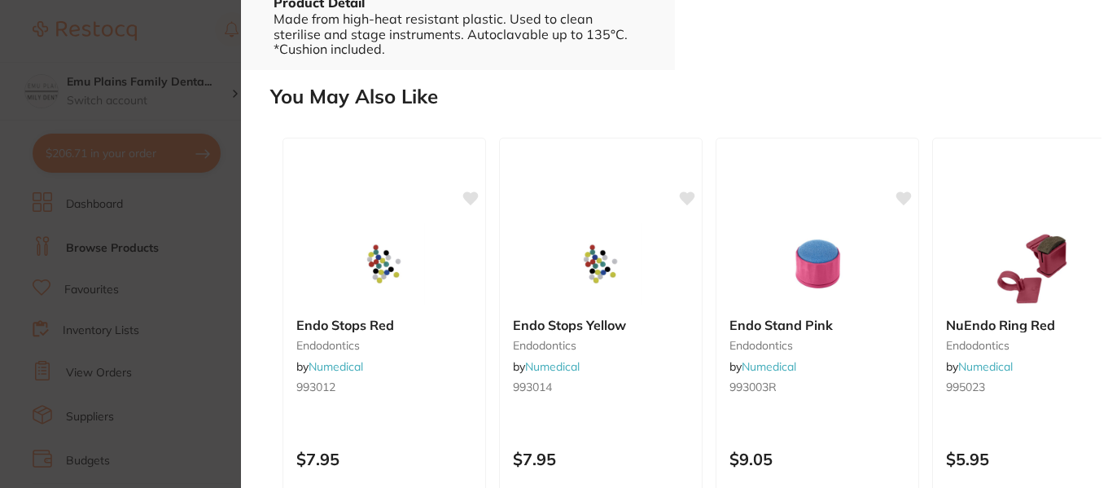 The width and height of the screenshot is (1108, 488). I want to click on img: Endo Stops Yellow, so click(601, 264).